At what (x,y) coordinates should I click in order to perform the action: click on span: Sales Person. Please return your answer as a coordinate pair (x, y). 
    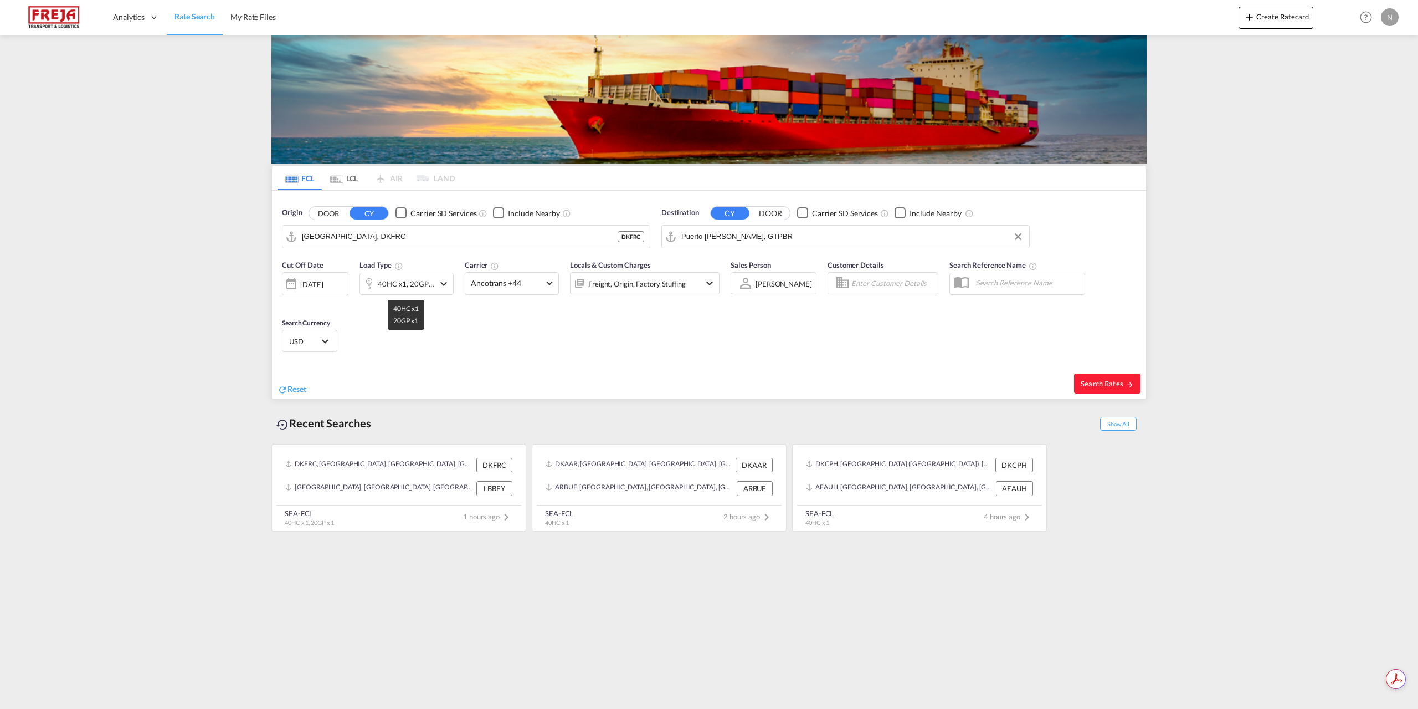
    Looking at the image, I should click on (751, 265).